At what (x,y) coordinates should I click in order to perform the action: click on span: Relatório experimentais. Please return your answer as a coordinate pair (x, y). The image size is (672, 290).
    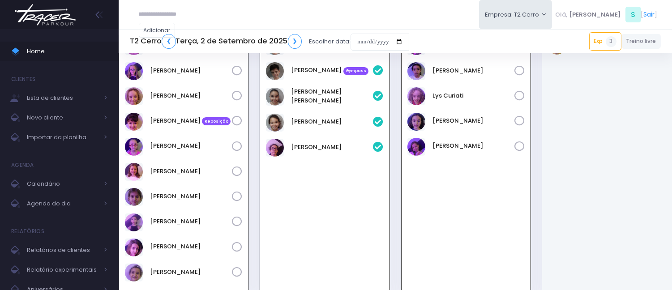
    Looking at the image, I should click on (63, 270).